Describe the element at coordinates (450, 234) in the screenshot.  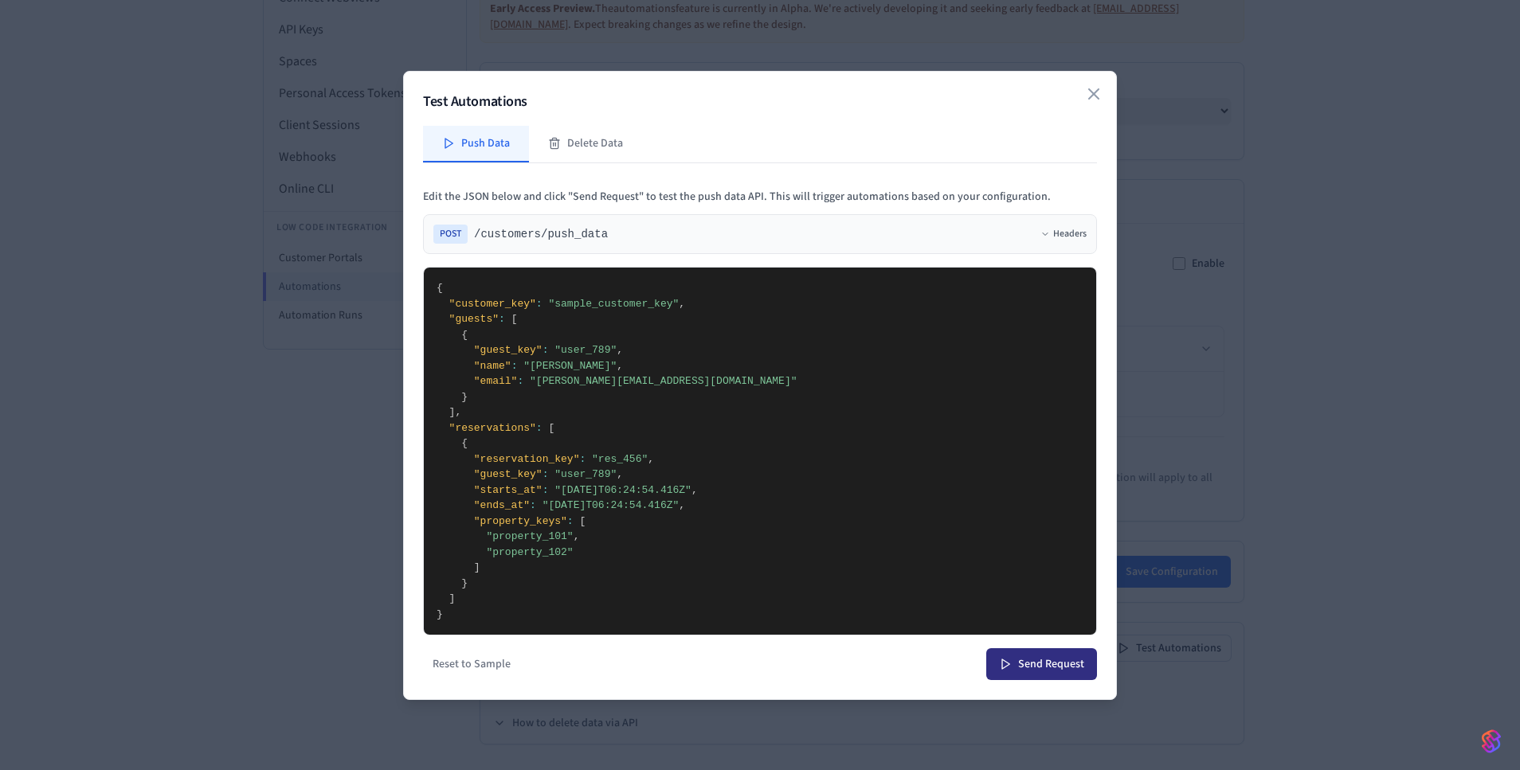
I see `span: POST` at that location.